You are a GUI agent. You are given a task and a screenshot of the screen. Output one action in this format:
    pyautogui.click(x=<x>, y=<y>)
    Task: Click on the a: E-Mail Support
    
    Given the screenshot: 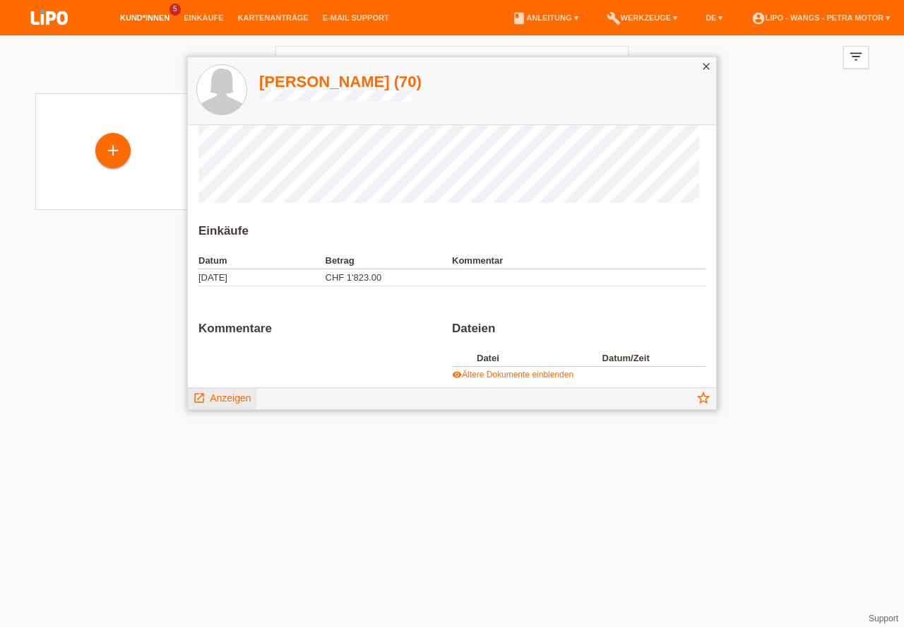 What is the action you would take?
    pyautogui.click(x=356, y=18)
    